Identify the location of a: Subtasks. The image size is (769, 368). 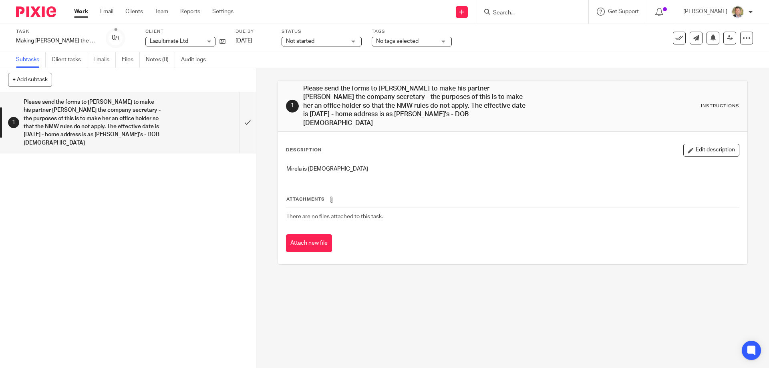
(31, 60).